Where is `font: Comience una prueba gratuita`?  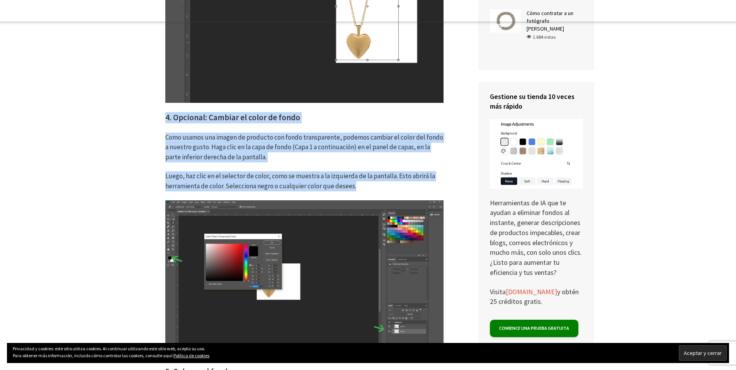
font: Comience una prueba gratuita is located at coordinates (534, 328).